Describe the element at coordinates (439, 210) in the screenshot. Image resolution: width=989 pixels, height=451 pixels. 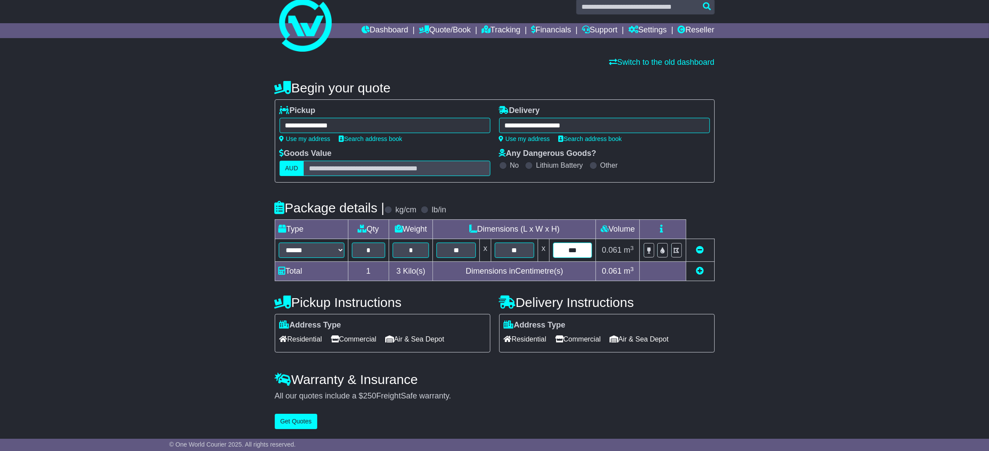
I see `label: lb/in` at that location.